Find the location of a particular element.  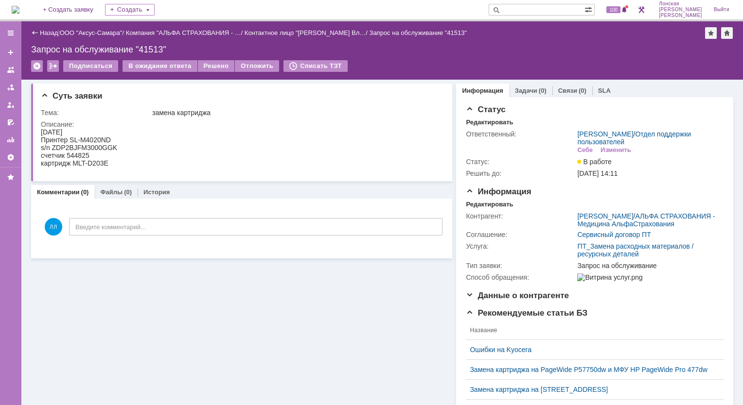

div: Изменить is located at coordinates (615, 150).